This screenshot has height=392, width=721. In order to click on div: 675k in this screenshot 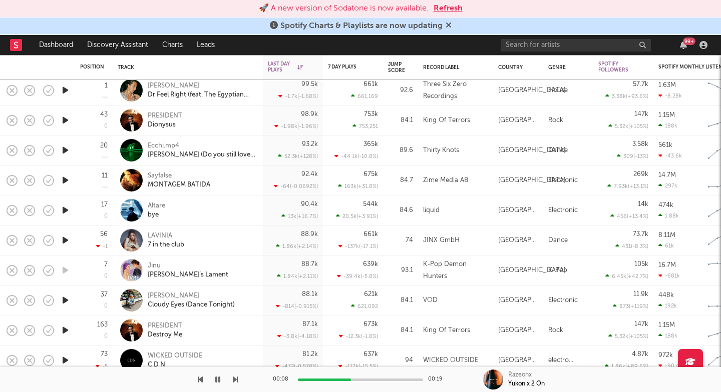, I will do `click(370, 174)`.